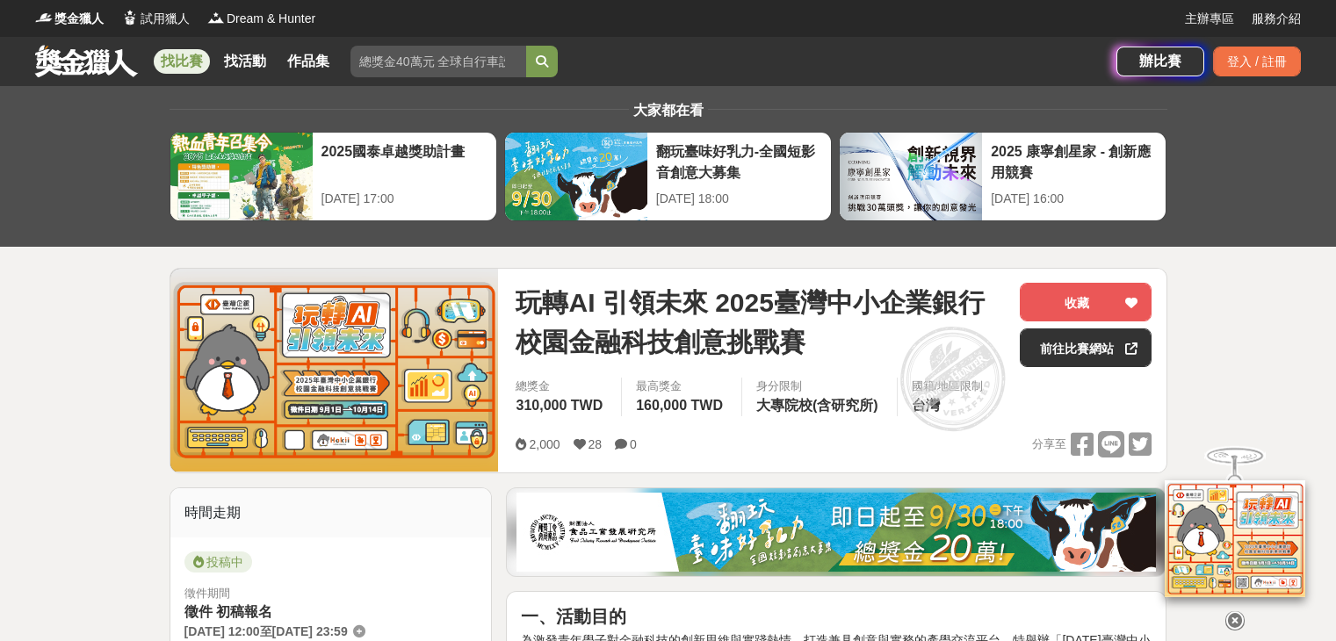 The width and height of the screenshot is (1336, 641). I want to click on a: 找活動, so click(245, 62).